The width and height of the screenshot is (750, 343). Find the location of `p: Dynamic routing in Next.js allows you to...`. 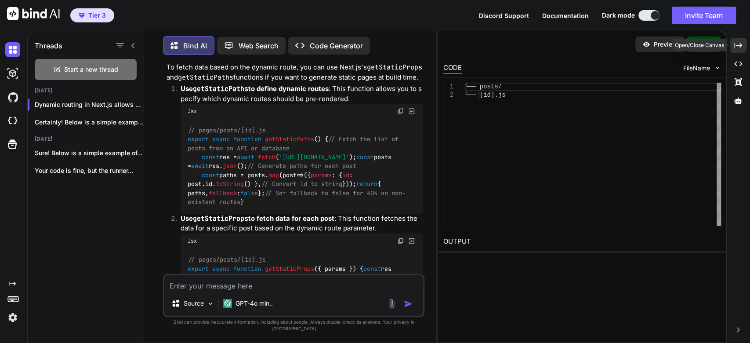

p: Dynamic routing in Next.js allows you to... is located at coordinates (89, 105).